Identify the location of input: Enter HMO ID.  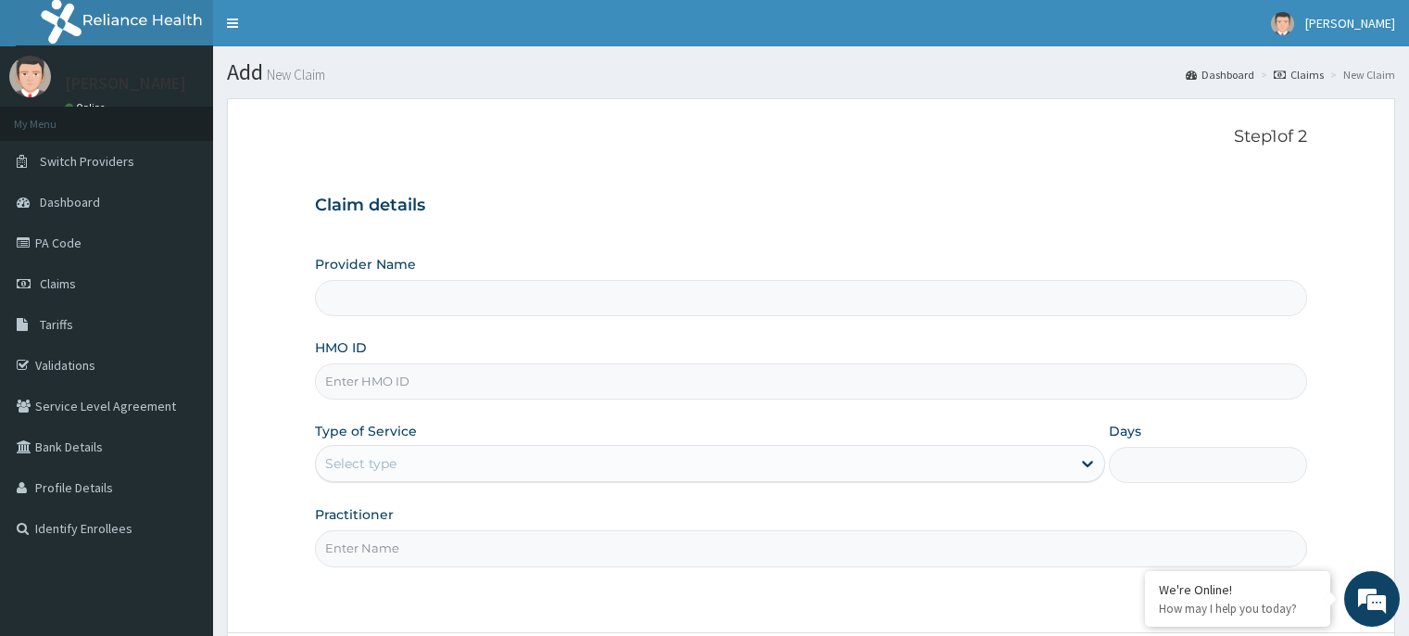
(811, 381).